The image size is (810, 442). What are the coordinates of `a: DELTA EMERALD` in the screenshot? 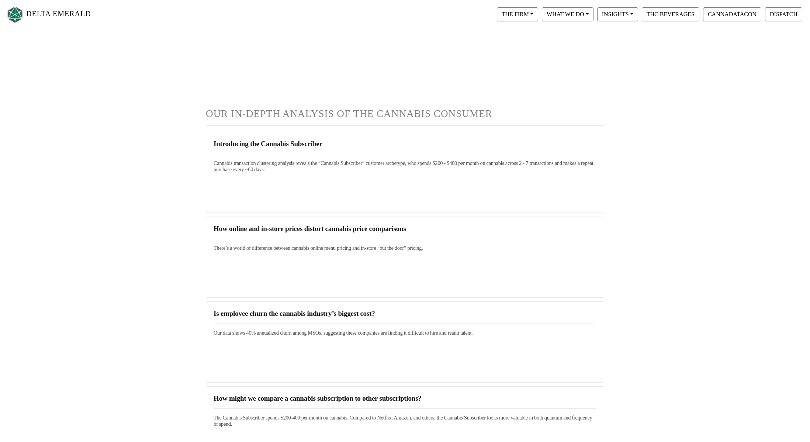 It's located at (48, 14).